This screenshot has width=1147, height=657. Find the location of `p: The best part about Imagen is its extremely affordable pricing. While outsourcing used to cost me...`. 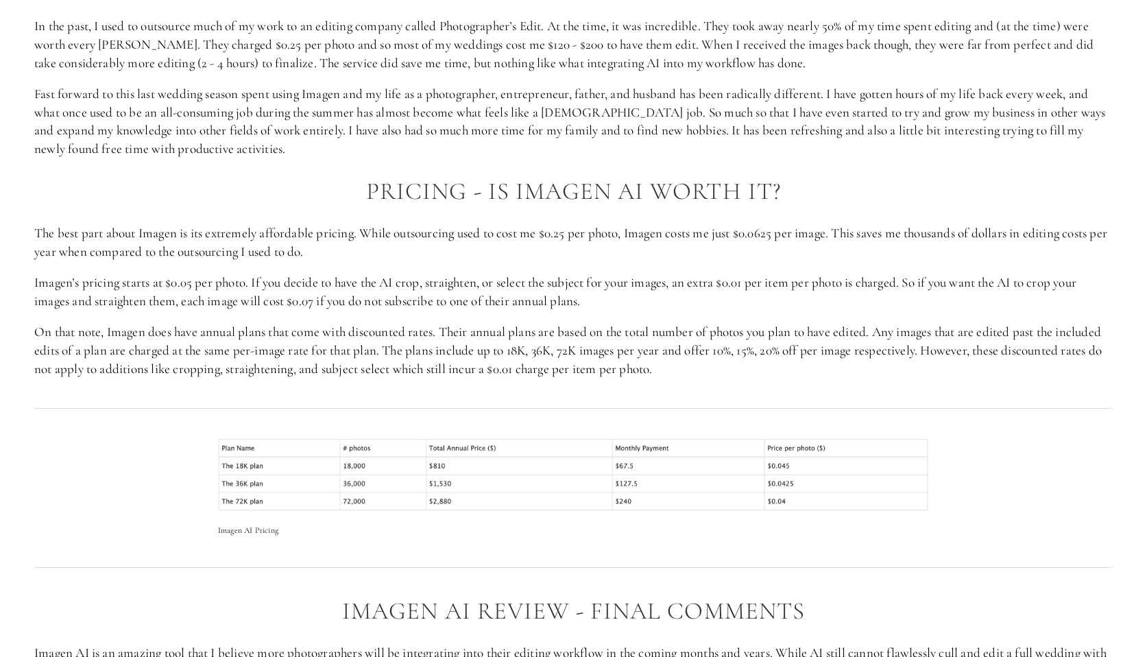

p: The best part about Imagen is its extremely affordable pricing. While outsourcing used to cost me... is located at coordinates (573, 242).